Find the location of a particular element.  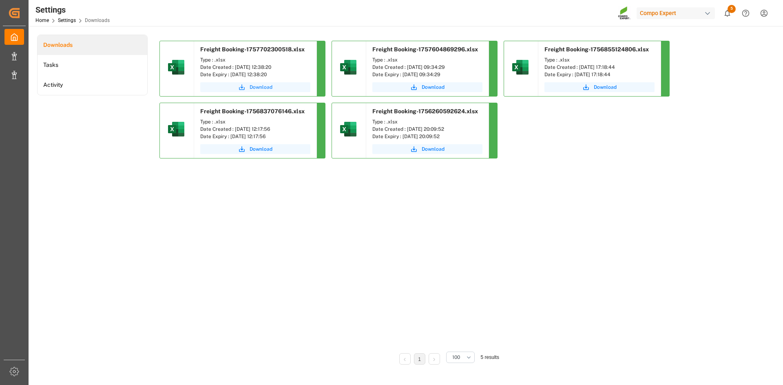

span: 100 is located at coordinates (456, 358).